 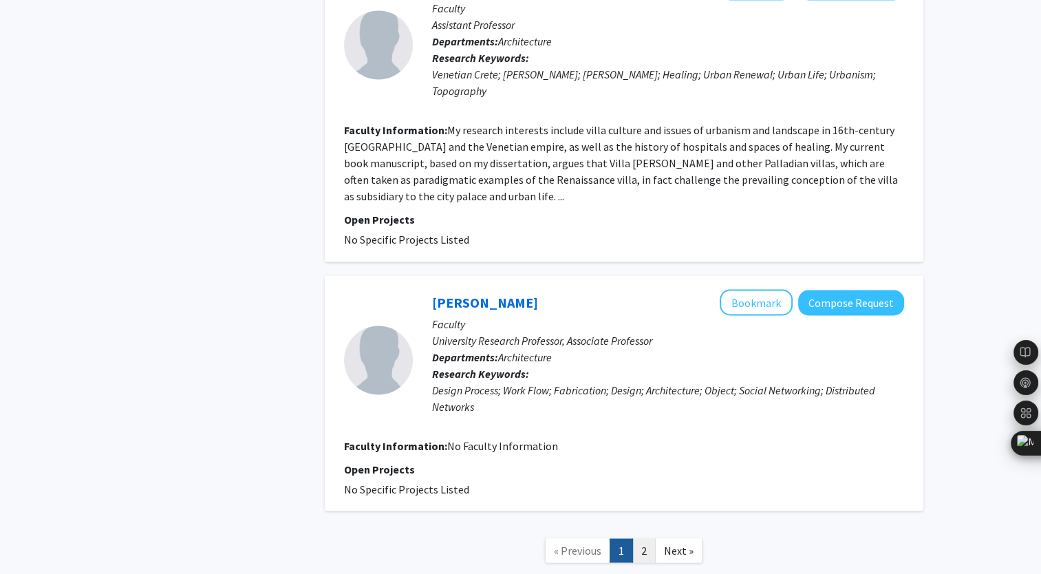 I want to click on span: « Previous, so click(x=577, y=550).